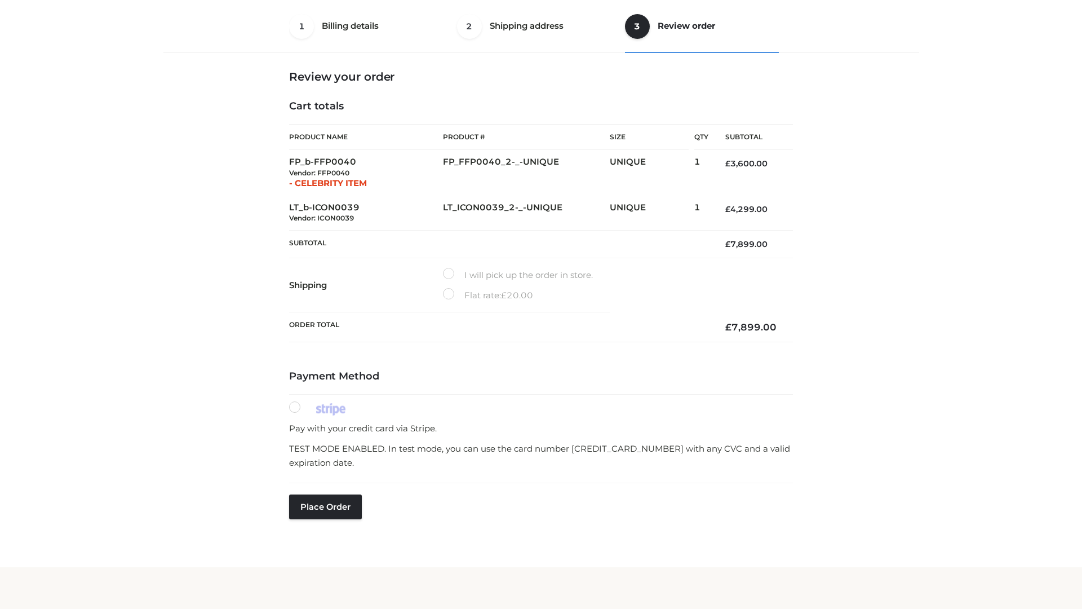 The height and width of the screenshot is (609, 1082). I want to click on p: Pay with your credit card via Stripe., so click(541, 428).